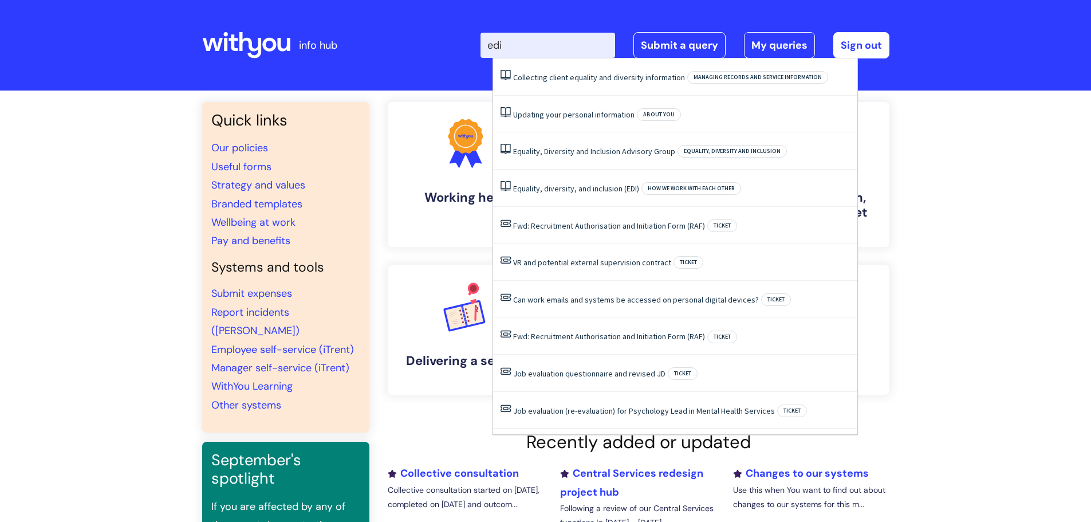 The image size is (1091, 522). What do you see at coordinates (594, 151) in the screenshot?
I see `a: Equality, Diversity and Inclusion Advisory Group` at bounding box center [594, 151].